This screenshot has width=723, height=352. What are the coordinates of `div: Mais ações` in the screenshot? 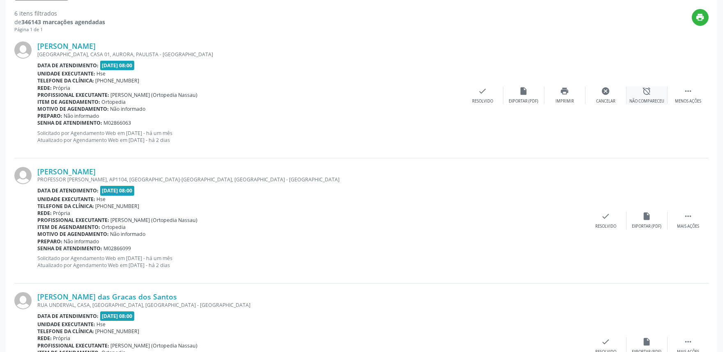 It's located at (688, 227).